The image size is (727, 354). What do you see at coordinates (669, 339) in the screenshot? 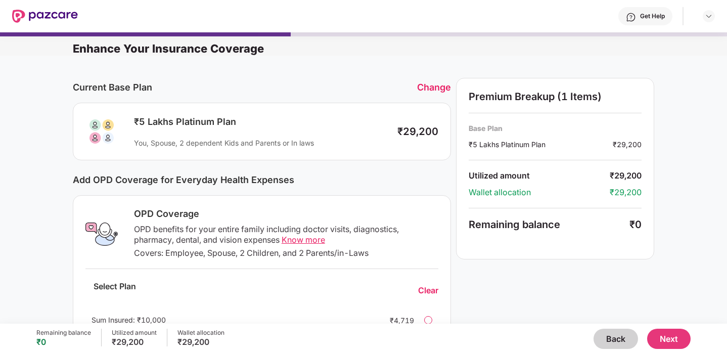
I see `button: Next` at bounding box center [669, 339].